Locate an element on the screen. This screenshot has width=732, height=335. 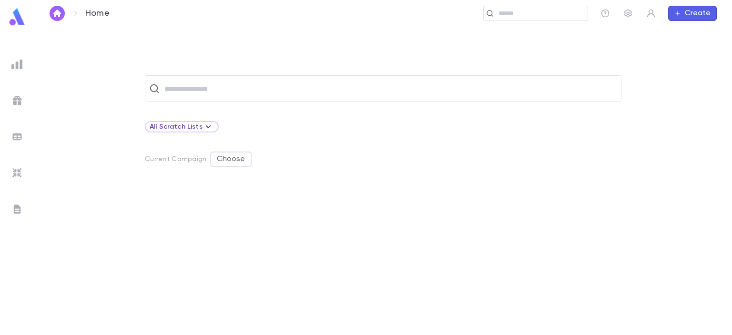
p: Current Campaign is located at coordinates (175, 159).